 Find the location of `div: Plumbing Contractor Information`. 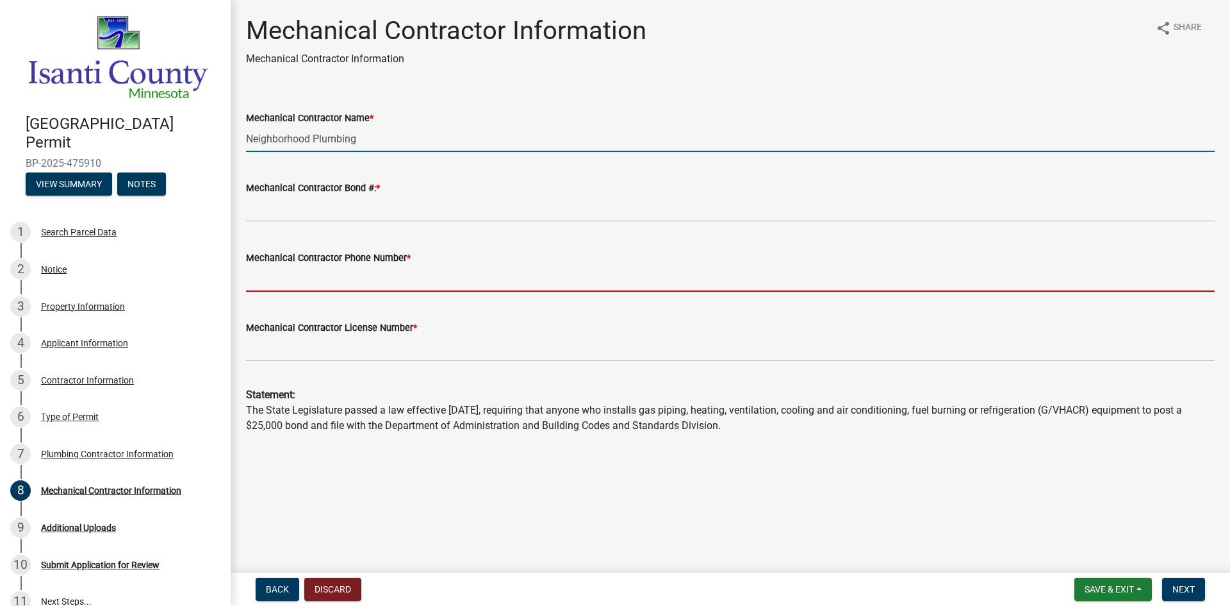

div: Plumbing Contractor Information is located at coordinates (107, 454).